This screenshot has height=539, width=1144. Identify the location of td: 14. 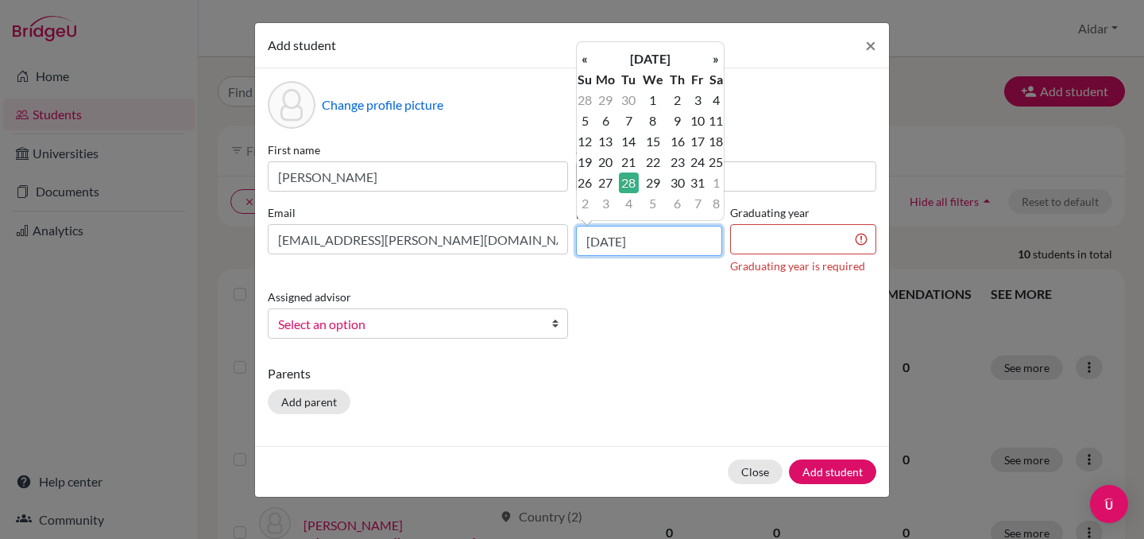
(628, 141).